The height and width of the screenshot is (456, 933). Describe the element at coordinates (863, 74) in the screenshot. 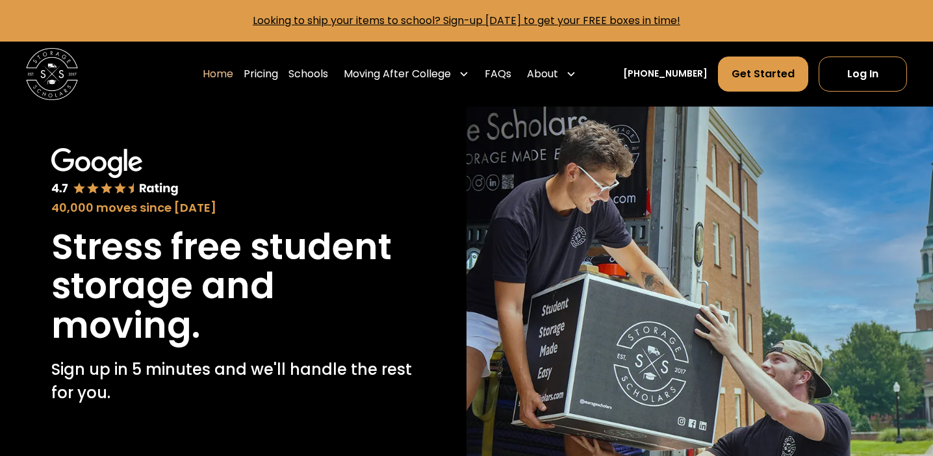

I see `a: Log In` at that location.